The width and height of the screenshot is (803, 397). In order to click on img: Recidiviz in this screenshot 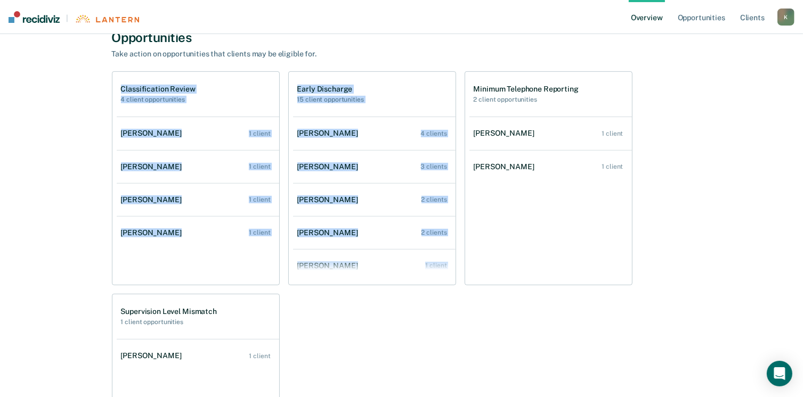, I will do `click(34, 17)`.